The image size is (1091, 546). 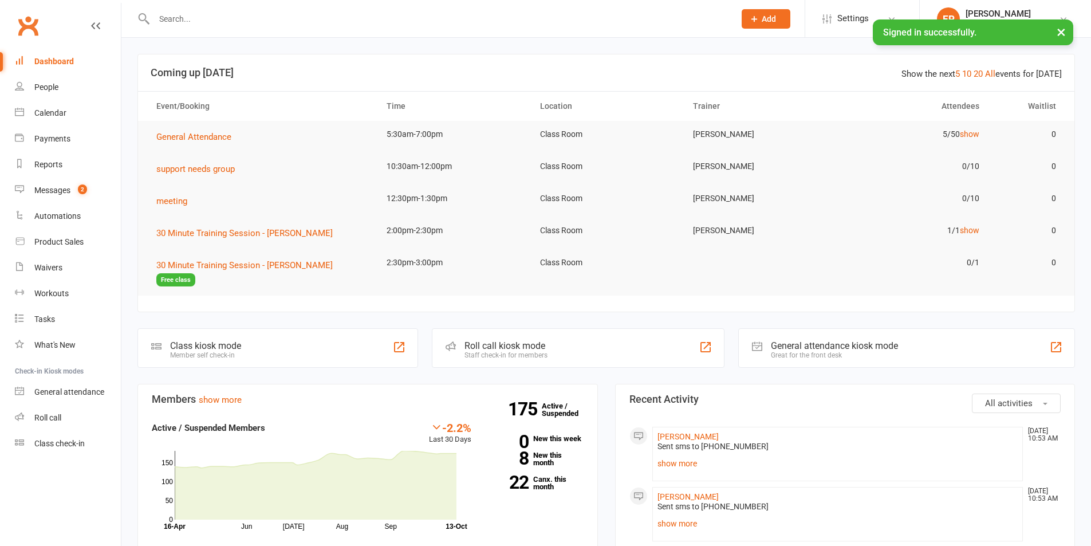 What do you see at coordinates (195, 169) in the screenshot?
I see `span: support needs group` at bounding box center [195, 169].